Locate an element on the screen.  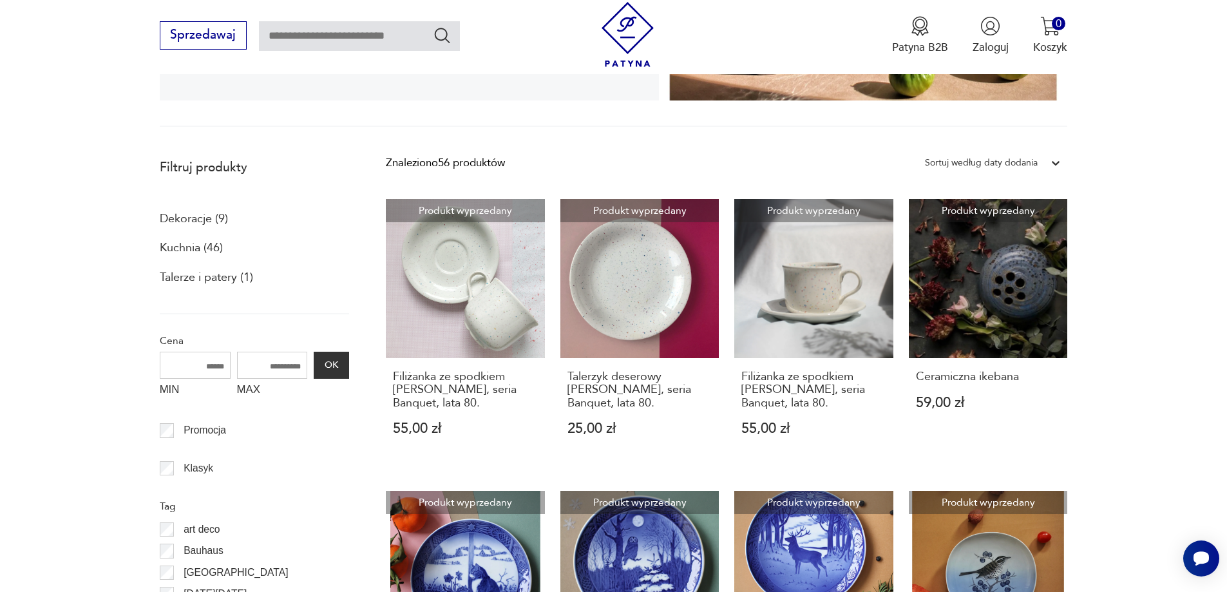
p: Koszyk is located at coordinates (1050, 47).